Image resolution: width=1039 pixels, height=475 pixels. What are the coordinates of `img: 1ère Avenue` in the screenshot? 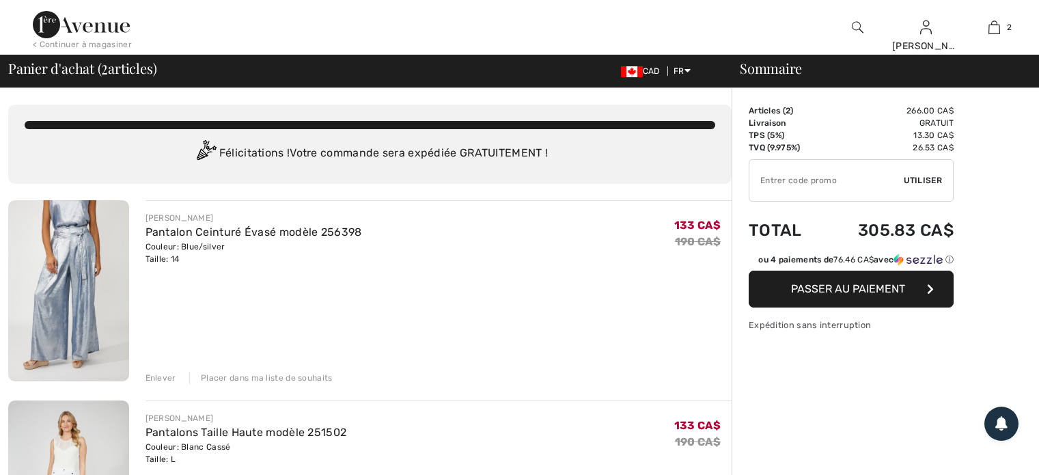 It's located at (81, 25).